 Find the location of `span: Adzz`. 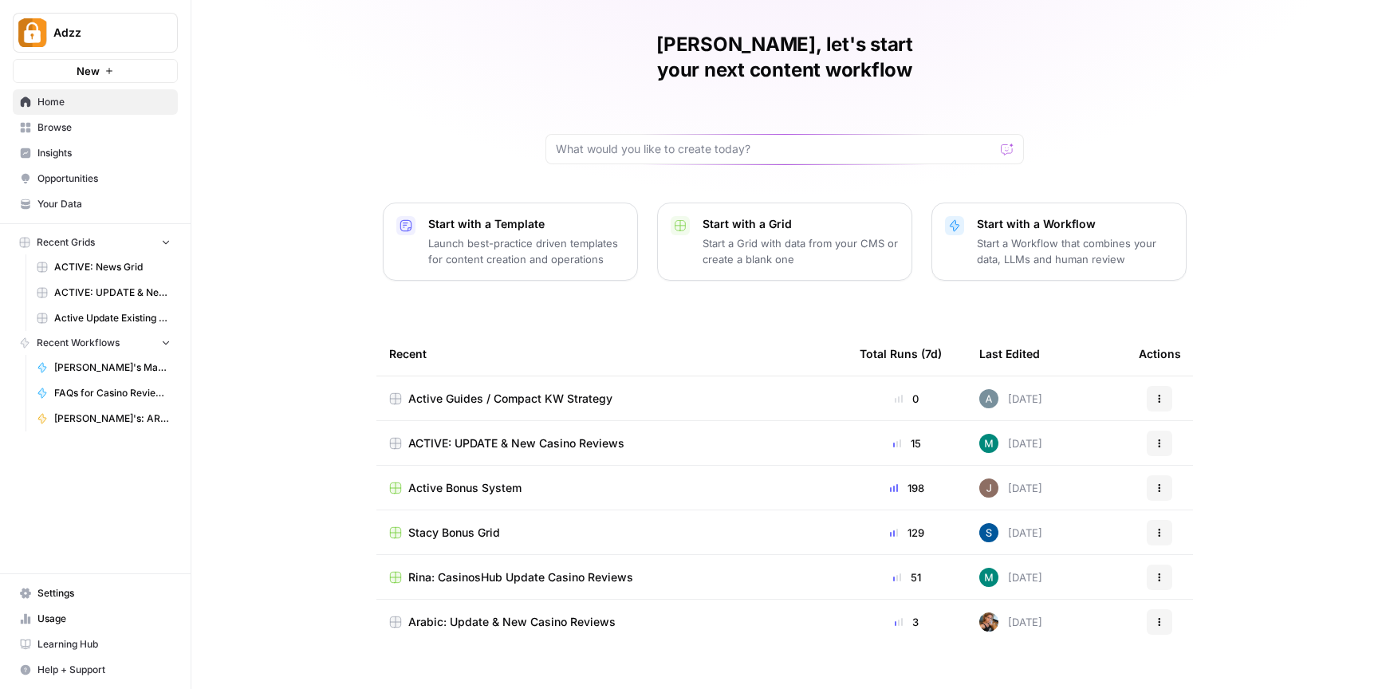

span: Adzz is located at coordinates (101, 33).